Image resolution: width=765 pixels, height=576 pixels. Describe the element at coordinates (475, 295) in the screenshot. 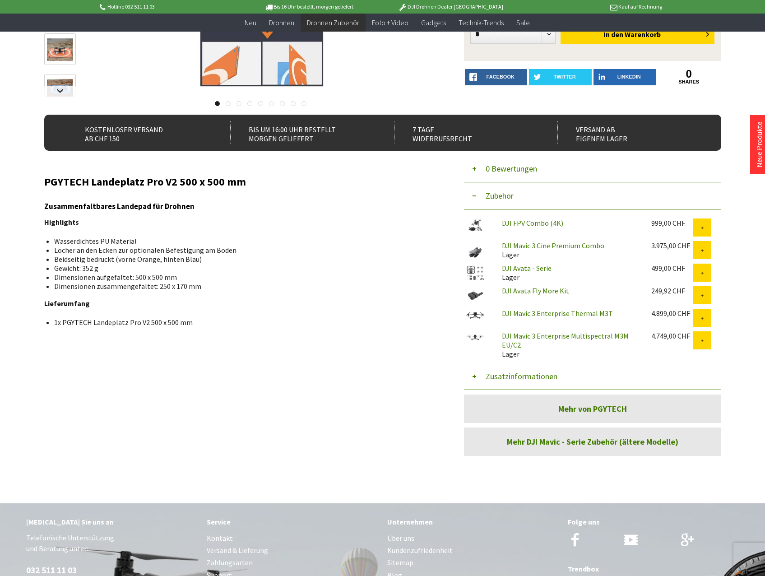

I see `img: DJI Avata Fly More Kit` at that location.